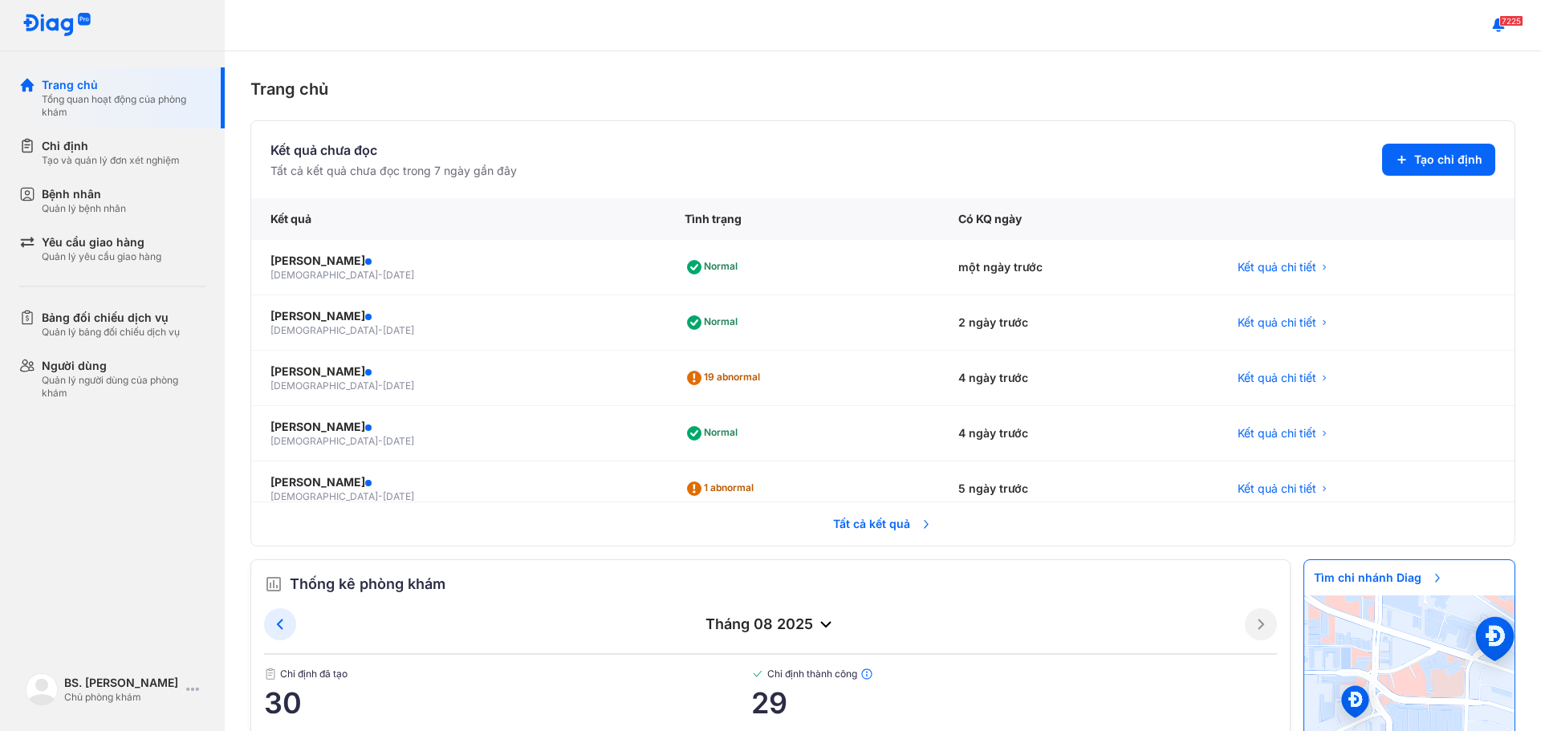  I want to click on div: Kết quả, so click(458, 219).